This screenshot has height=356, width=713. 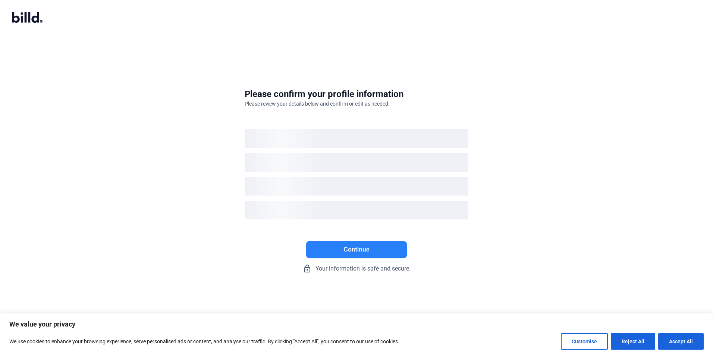 I want to click on p: We value your privacy, so click(x=356, y=324).